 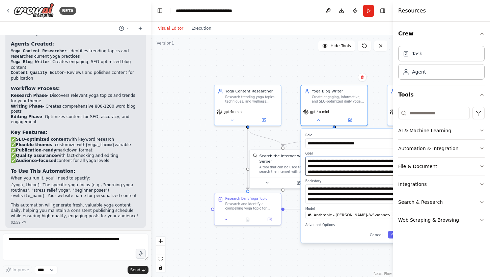 What do you see at coordinates (286, 159) in the screenshot?
I see `div: Search the internet with Serper` at bounding box center [286, 159].